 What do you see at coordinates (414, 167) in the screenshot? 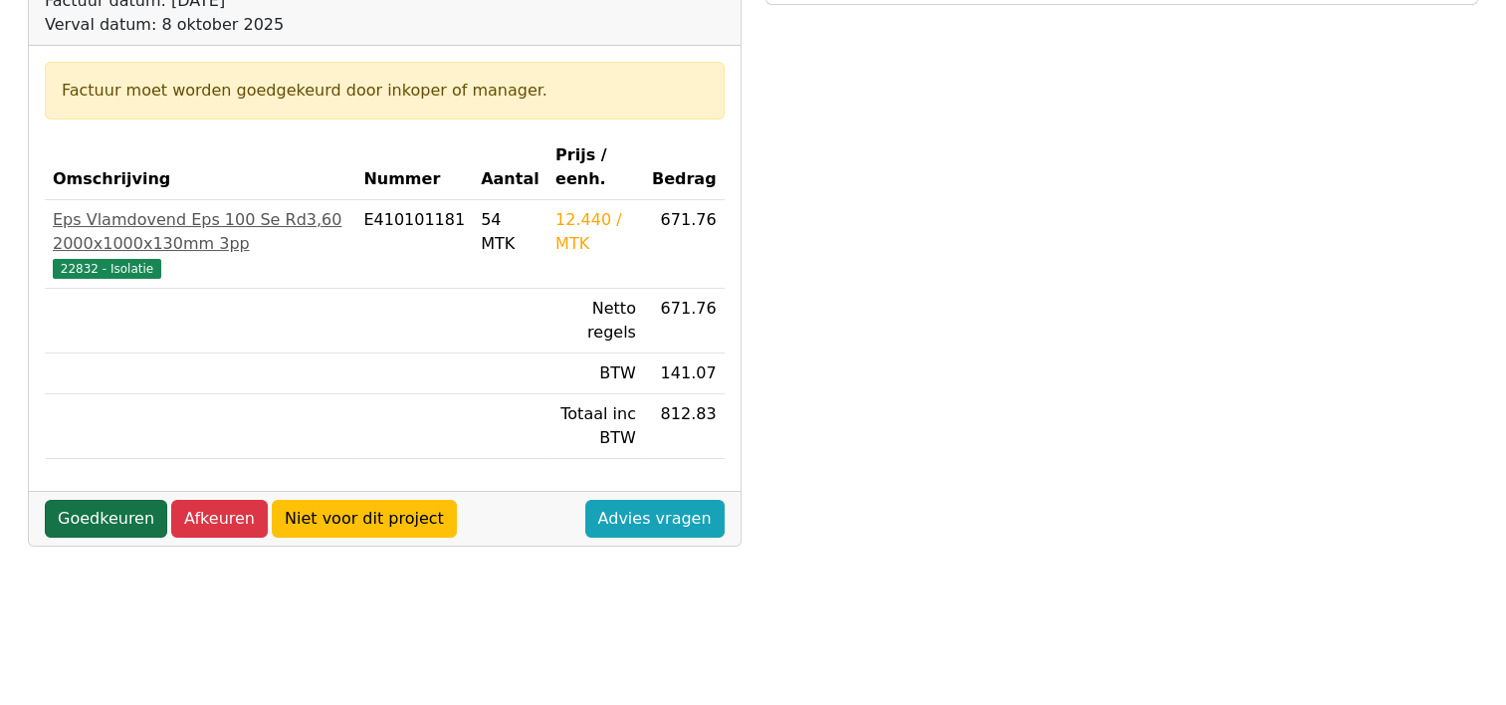
I see `th: Nummer` at bounding box center [414, 167].